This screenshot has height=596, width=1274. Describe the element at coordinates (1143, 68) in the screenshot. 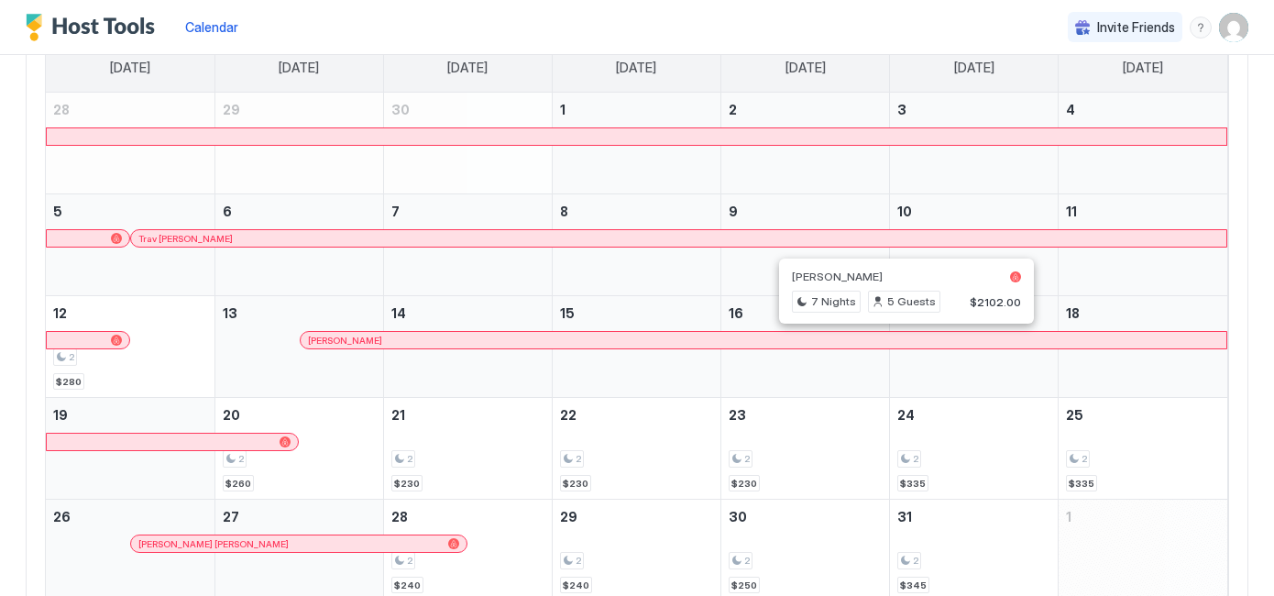

I see `a: Saturday` at that location.